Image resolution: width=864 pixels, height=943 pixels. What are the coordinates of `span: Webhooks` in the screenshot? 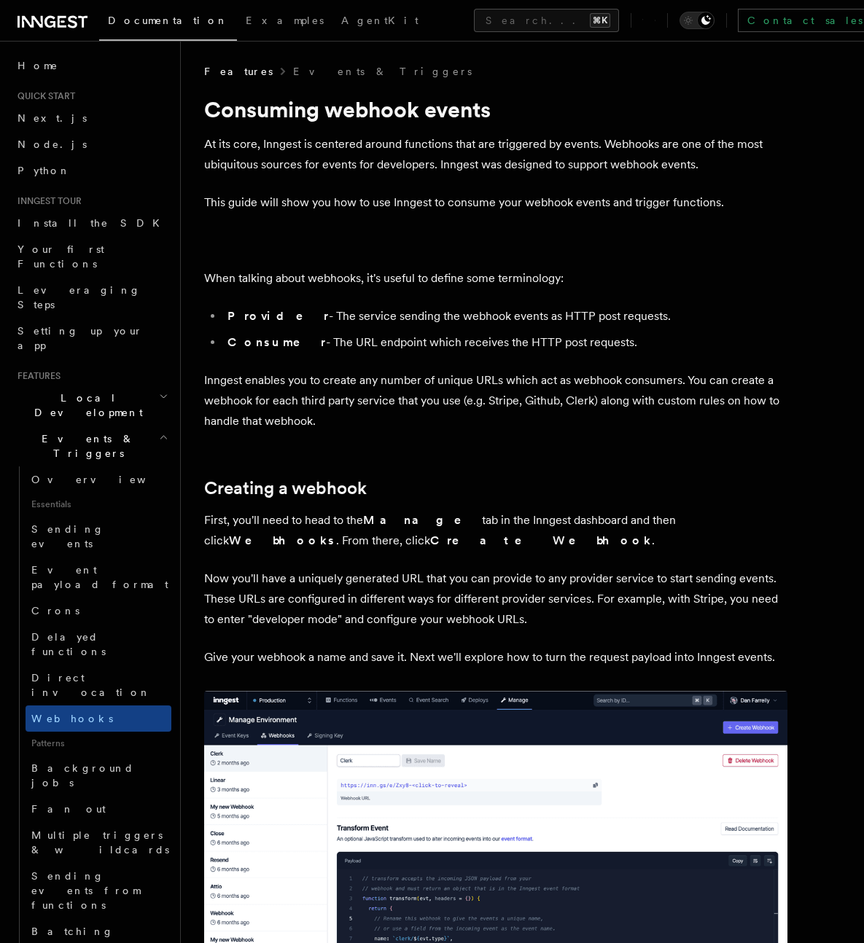 It's located at (72, 719).